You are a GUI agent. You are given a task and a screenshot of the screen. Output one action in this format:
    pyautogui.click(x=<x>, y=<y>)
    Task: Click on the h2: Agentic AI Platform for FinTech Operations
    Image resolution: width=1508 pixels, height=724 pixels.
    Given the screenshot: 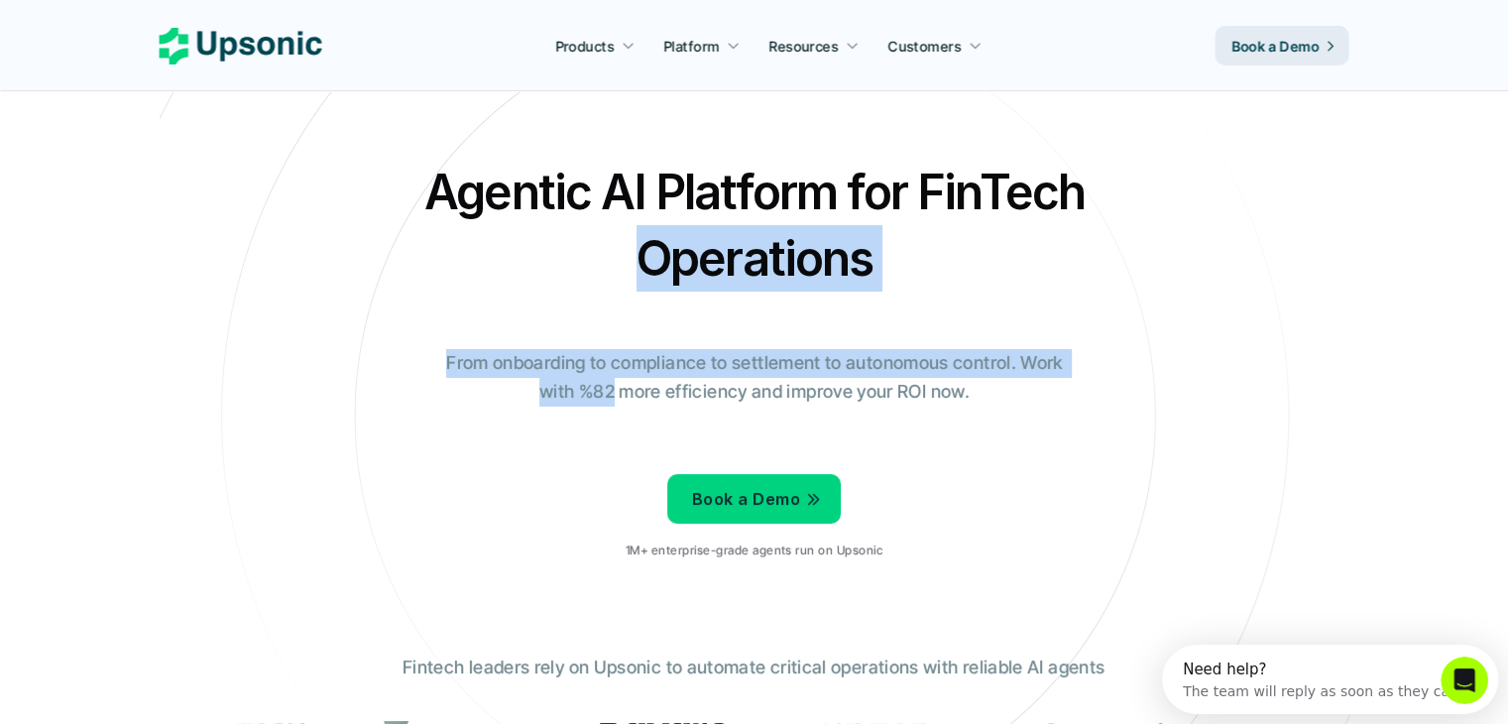 What is the action you would take?
    pyautogui.click(x=755, y=225)
    